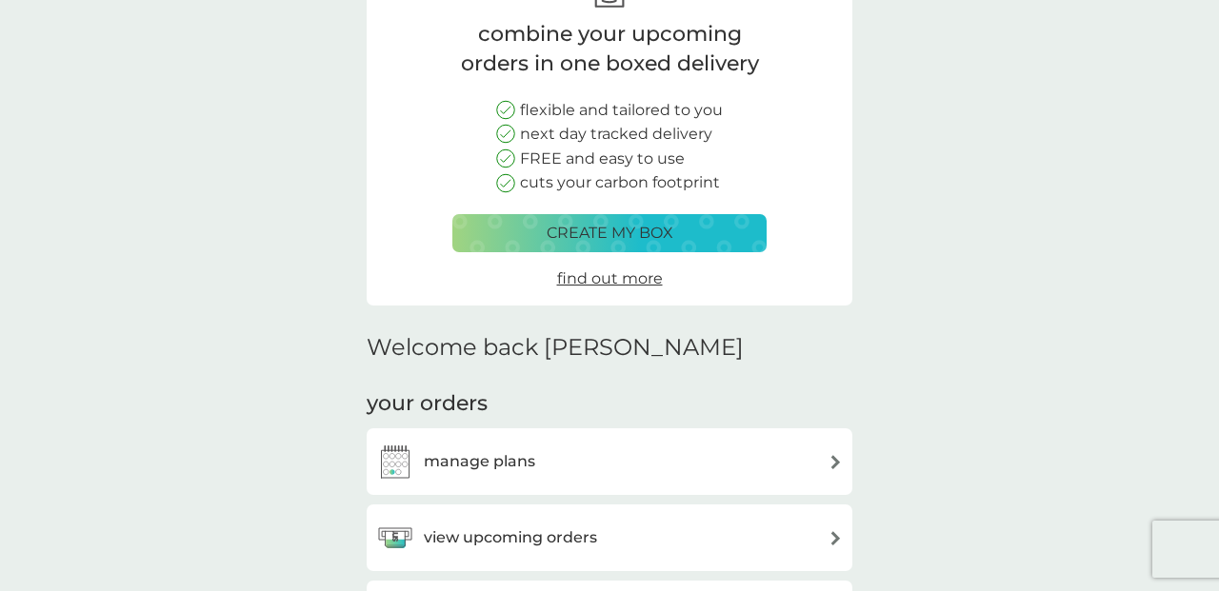 This screenshot has width=1219, height=591. I want to click on p: combine your upcoming orders in one boxed delivery, so click(609, 50).